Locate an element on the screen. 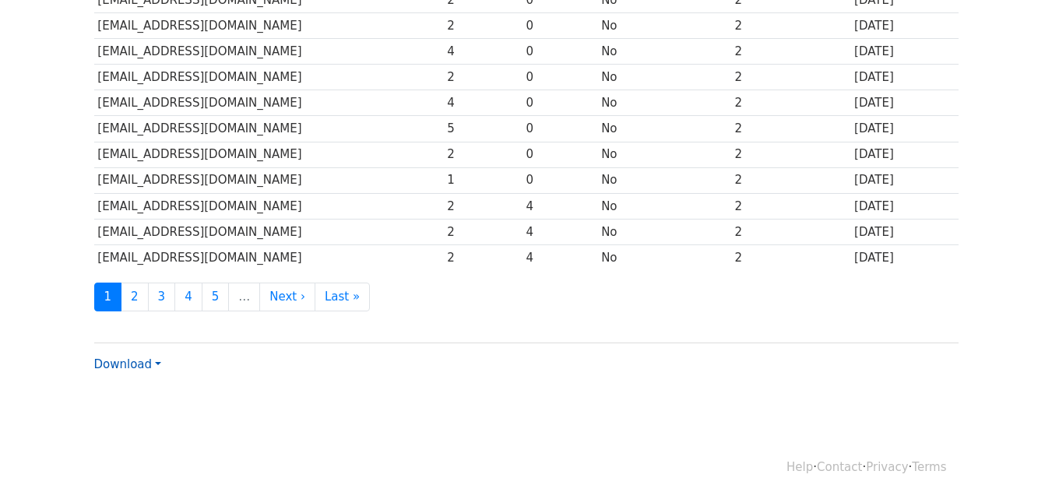 This screenshot has width=1052, height=499. a: 2 is located at coordinates (135, 297).